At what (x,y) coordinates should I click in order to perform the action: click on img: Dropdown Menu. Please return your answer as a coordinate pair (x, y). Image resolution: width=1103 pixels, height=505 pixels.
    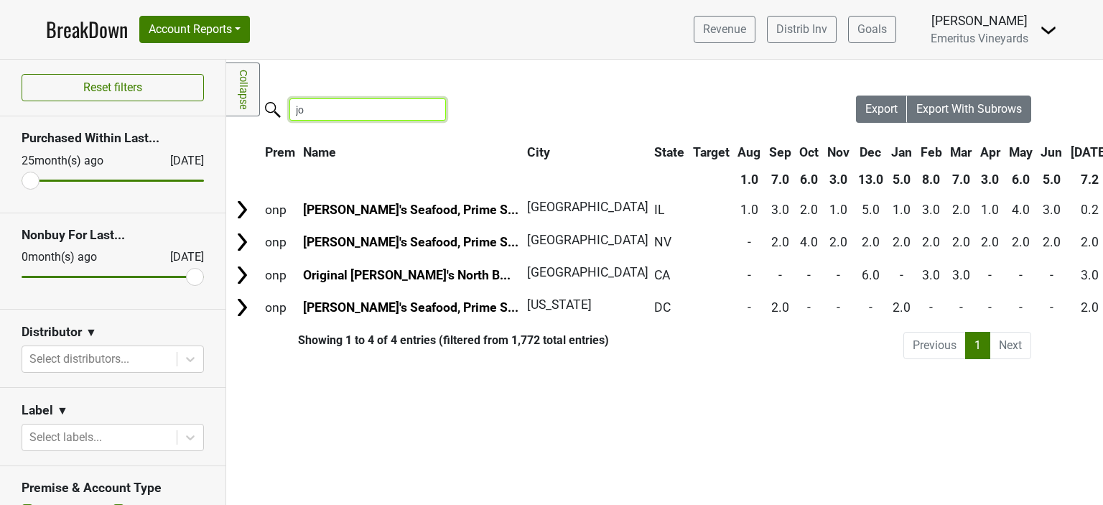
    Looking at the image, I should click on (1049, 30).